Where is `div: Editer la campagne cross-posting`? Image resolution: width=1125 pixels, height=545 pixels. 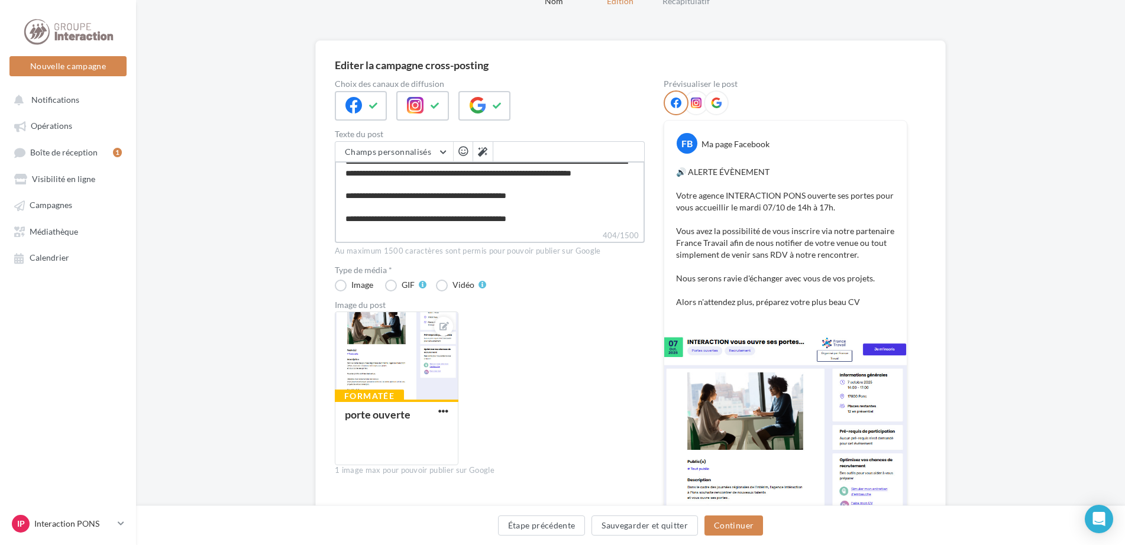
div: Editer la campagne cross-posting is located at coordinates (412, 65).